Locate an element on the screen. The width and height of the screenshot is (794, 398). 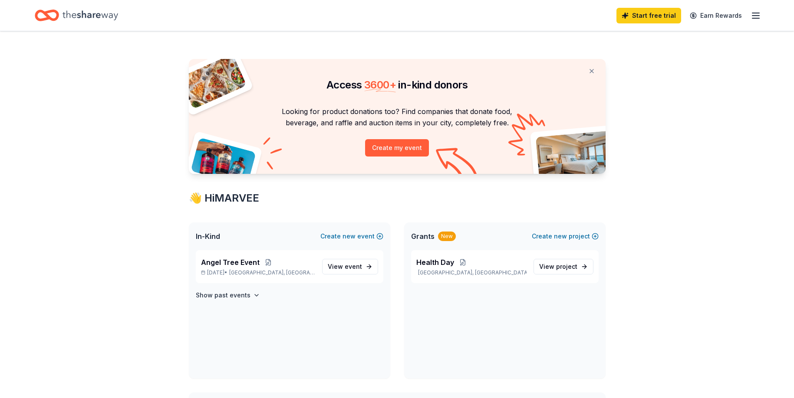
button: Createnewproject is located at coordinates (565, 237).